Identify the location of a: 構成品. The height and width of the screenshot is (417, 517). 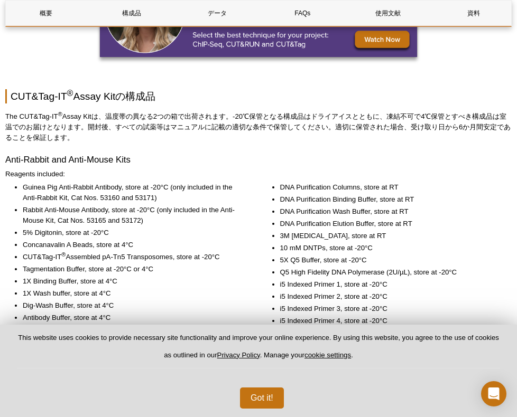
(132, 13).